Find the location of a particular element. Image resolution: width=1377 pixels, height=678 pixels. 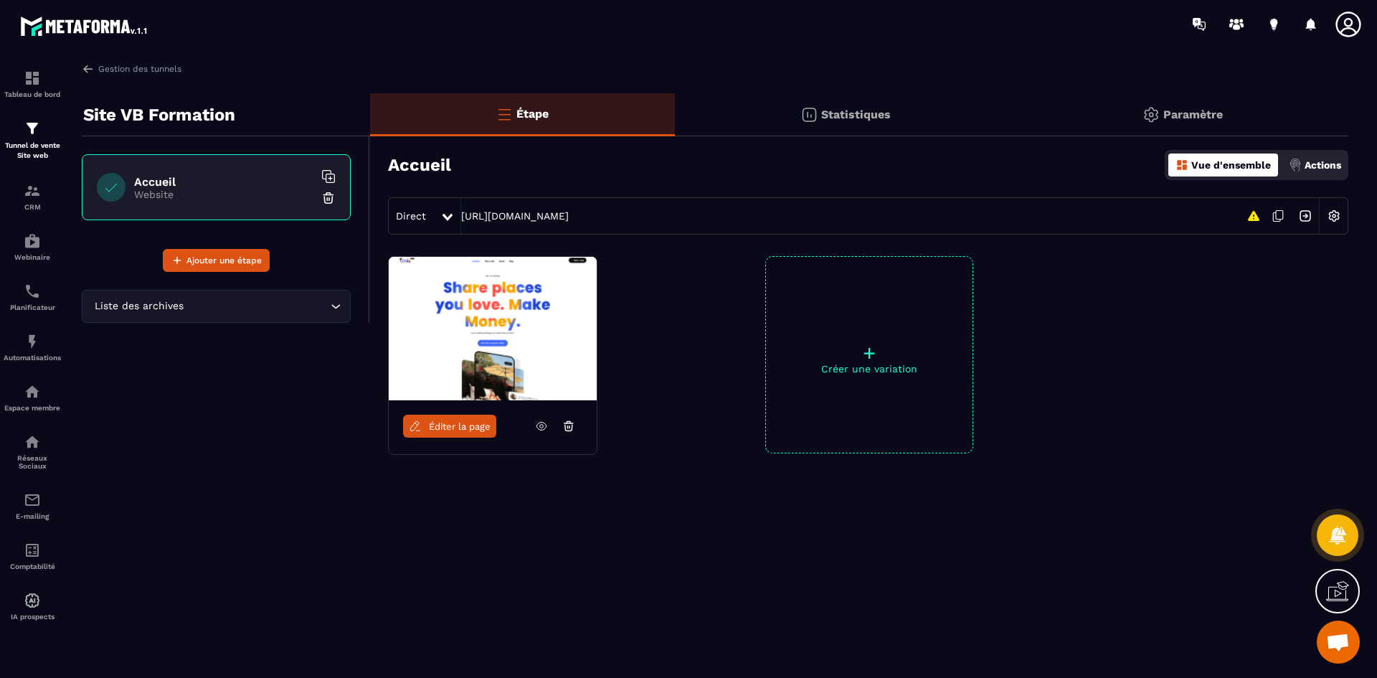

p: Planificateur is located at coordinates (32, 307).